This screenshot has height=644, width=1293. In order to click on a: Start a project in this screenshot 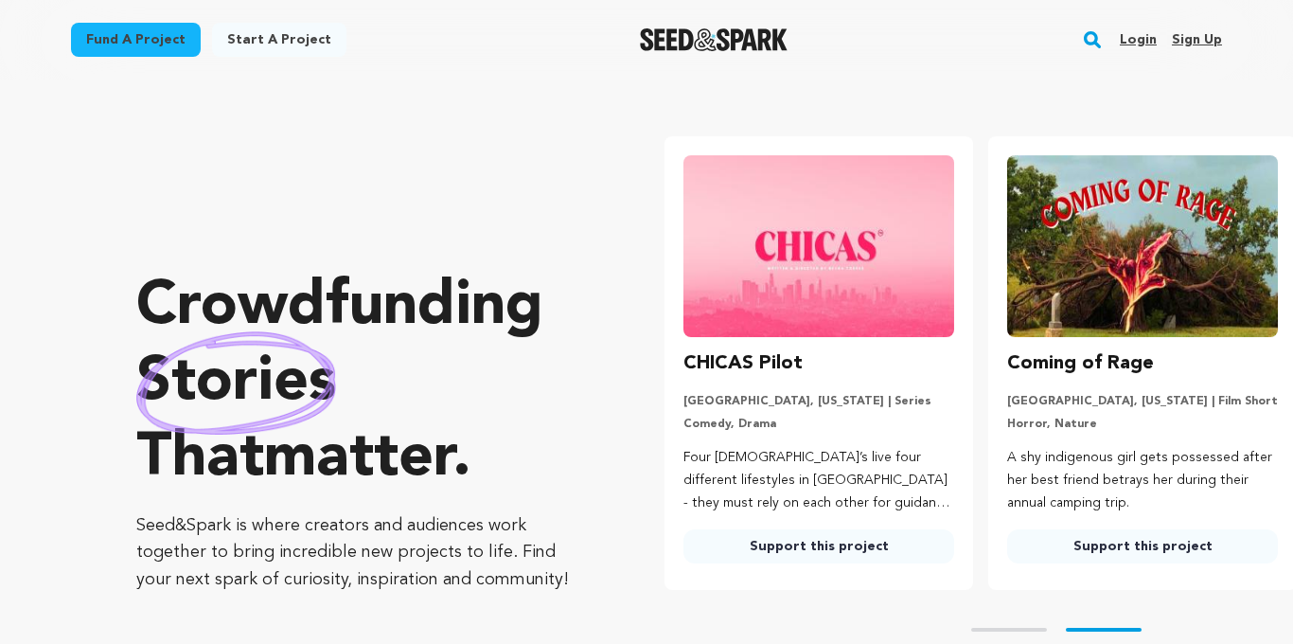, I will do `click(279, 40)`.